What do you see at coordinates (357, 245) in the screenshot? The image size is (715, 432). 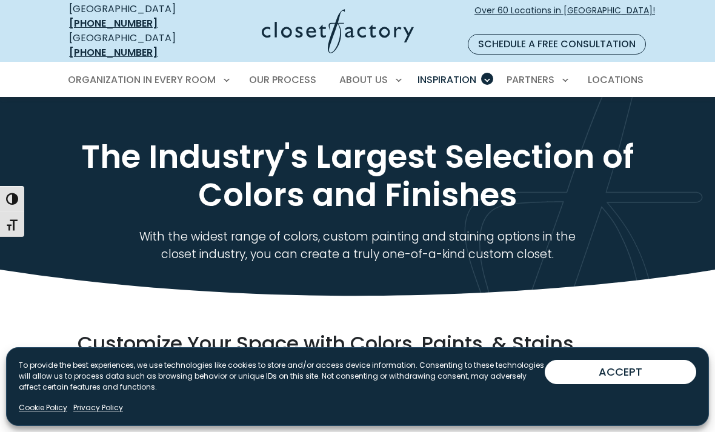 I see `span: With the widest range of colors, custom painting and staining options in the closet industry, you...` at bounding box center [357, 245].